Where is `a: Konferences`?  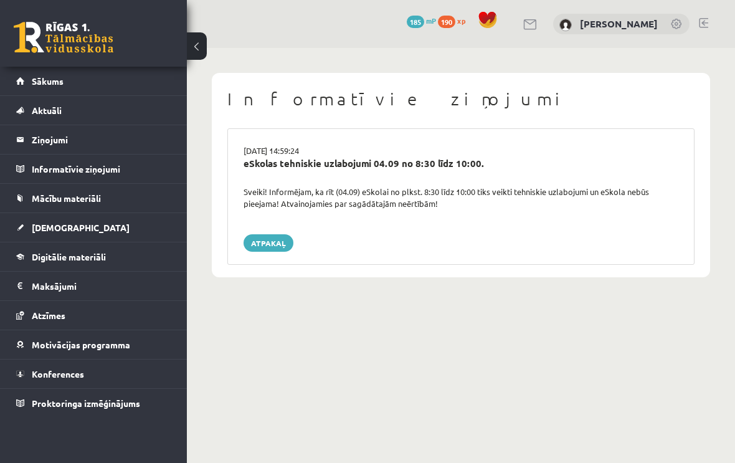 a: Konferences is located at coordinates (93, 374).